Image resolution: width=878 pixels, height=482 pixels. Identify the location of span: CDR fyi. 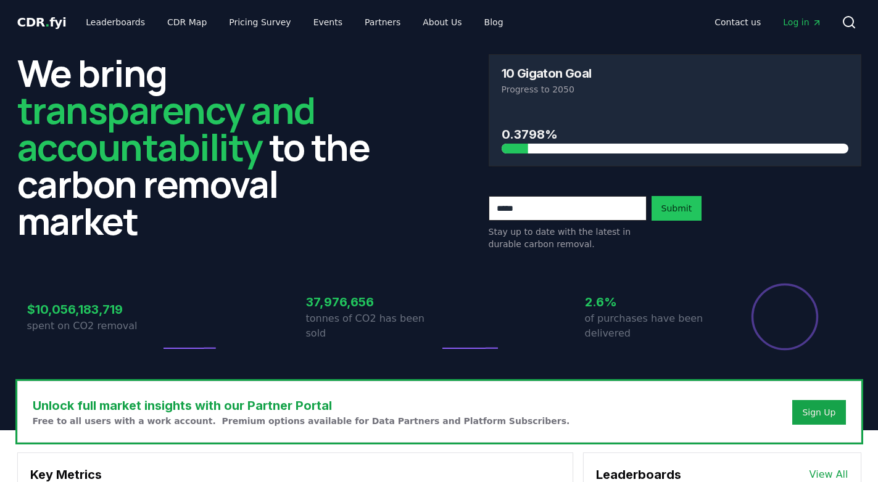
(42, 22).